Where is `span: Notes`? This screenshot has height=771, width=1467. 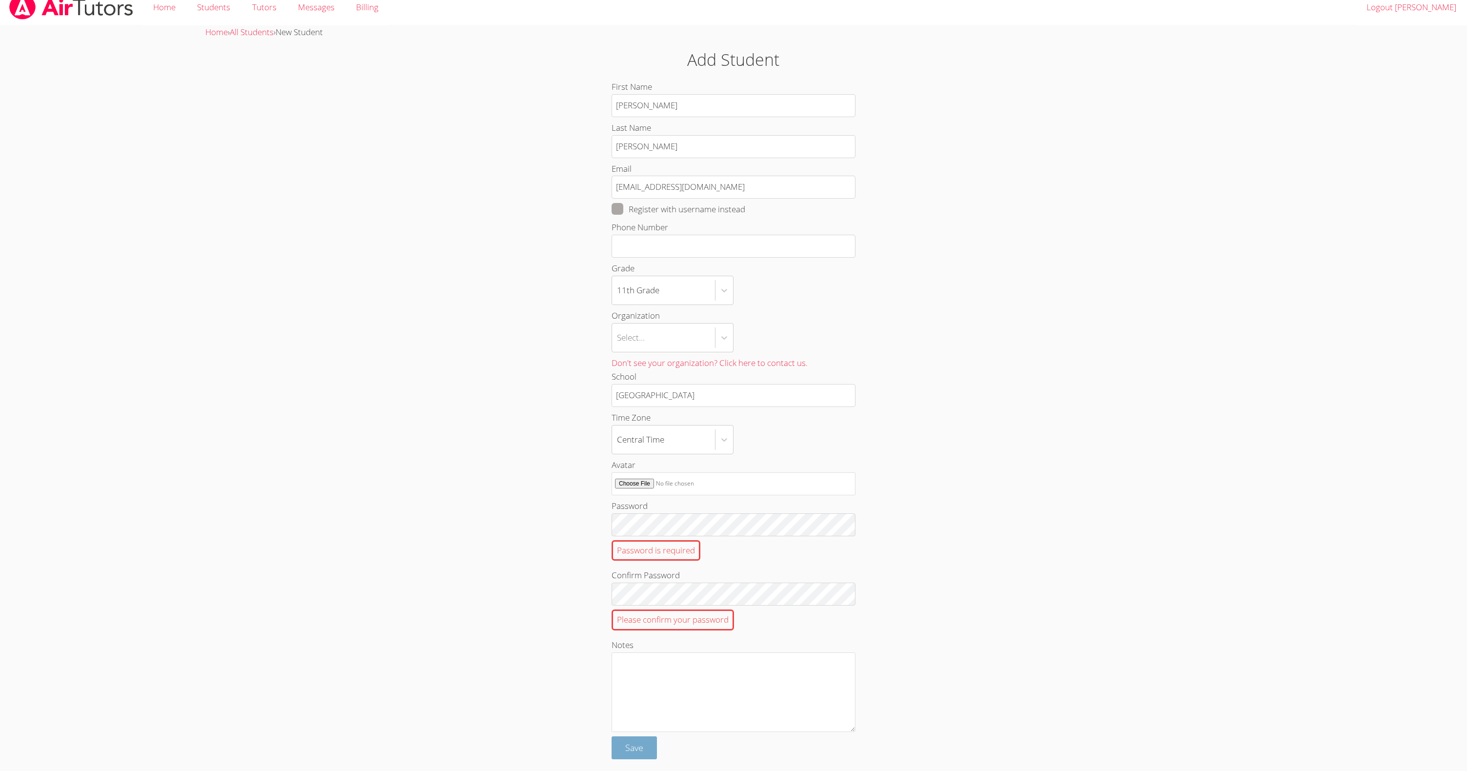
span: Notes is located at coordinates (622, 644).